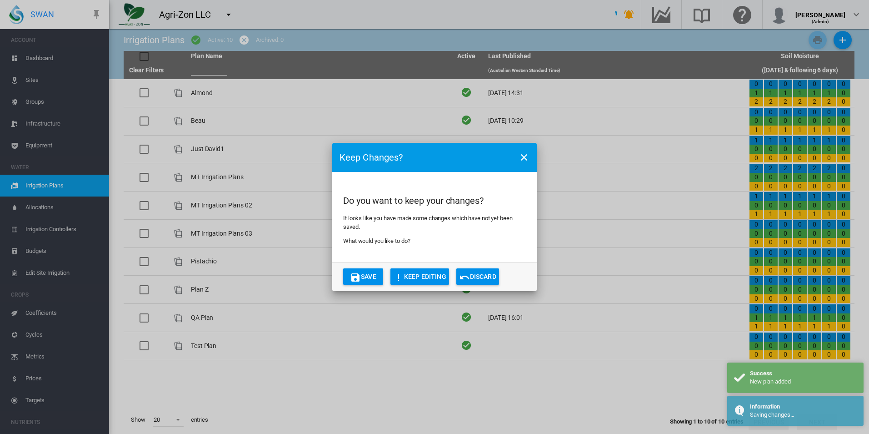 Image resolution: width=869 pixels, height=434 pixels. What do you see at coordinates (524, 157) in the screenshot?
I see `button: icon-close` at bounding box center [524, 157].